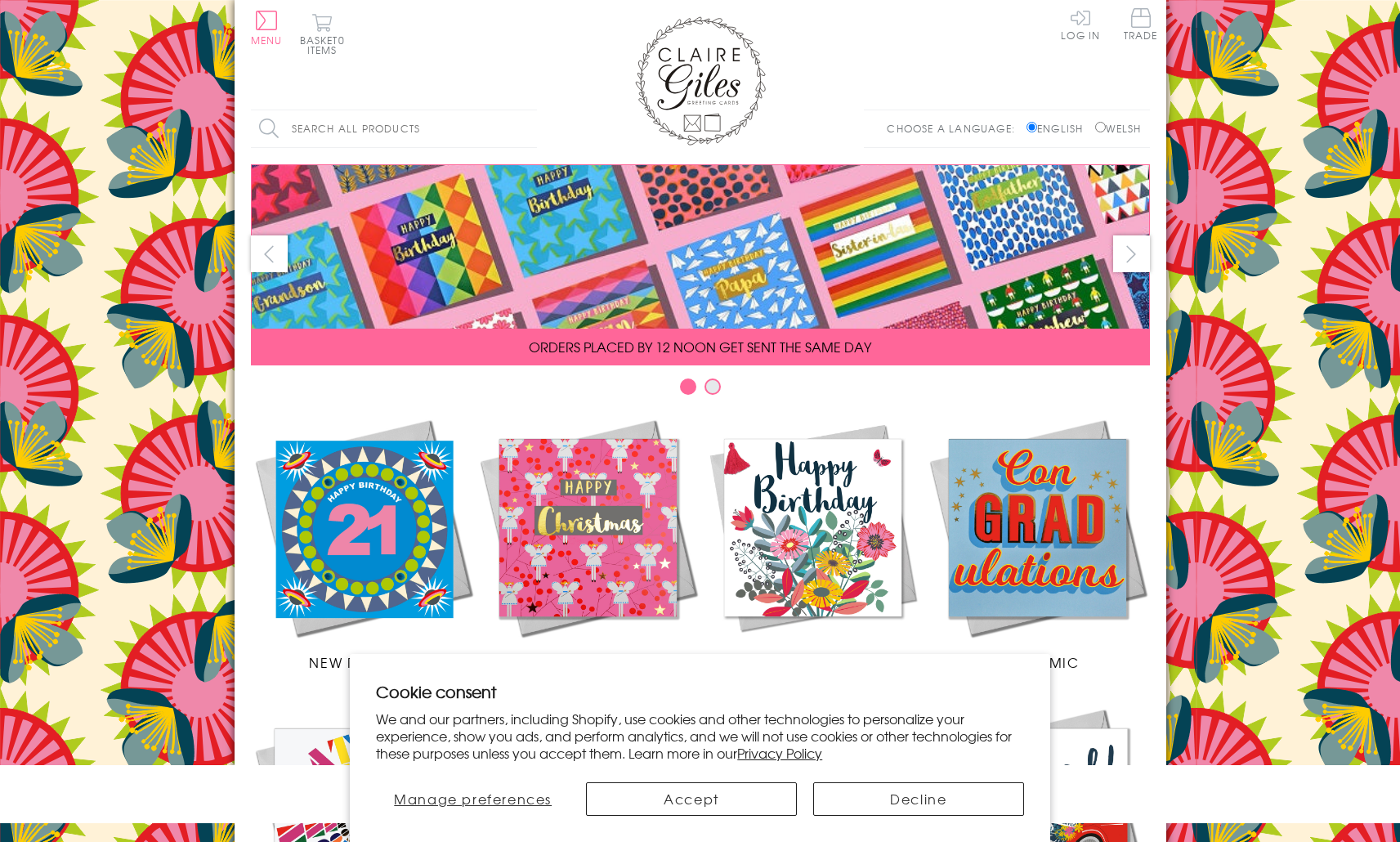 This screenshot has height=842, width=1400. I want to click on a: Christmas, so click(588, 544).